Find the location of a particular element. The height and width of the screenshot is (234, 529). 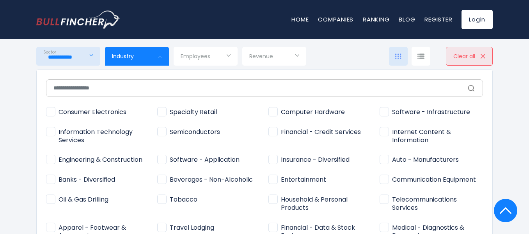

span: Auto - Manufacturers is located at coordinates (419, 159).